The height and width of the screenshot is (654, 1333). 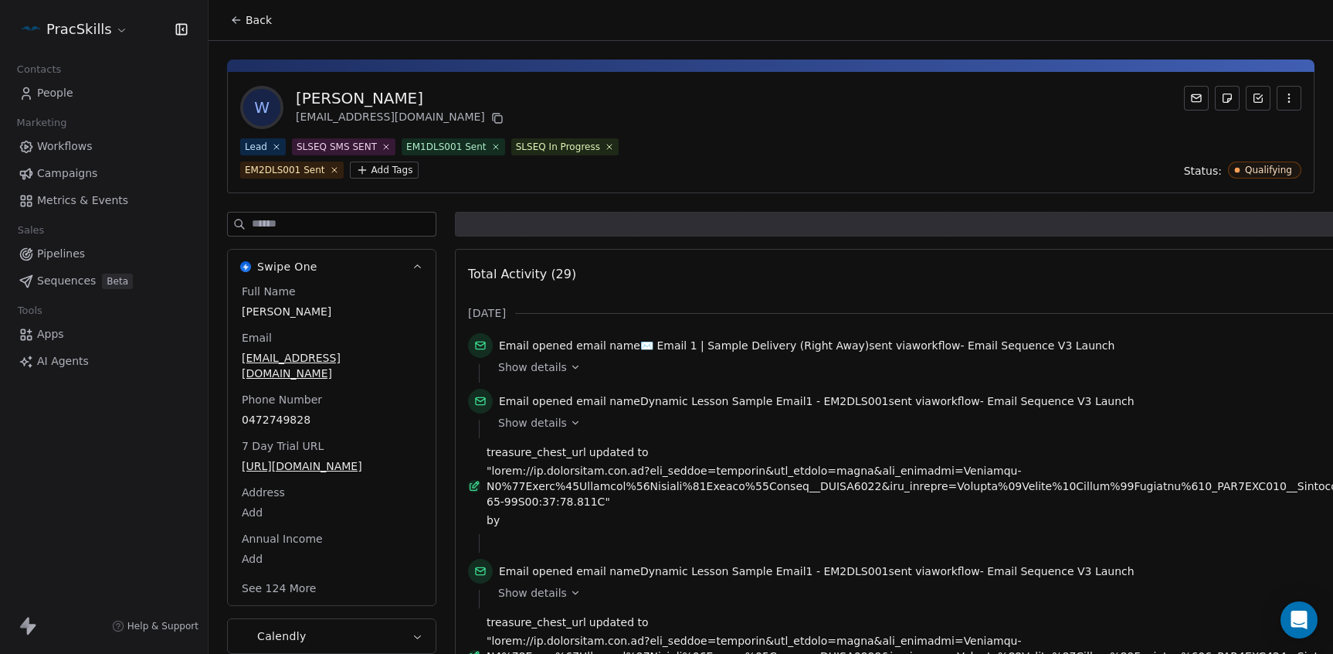 I want to click on span: Back, so click(x=259, y=20).